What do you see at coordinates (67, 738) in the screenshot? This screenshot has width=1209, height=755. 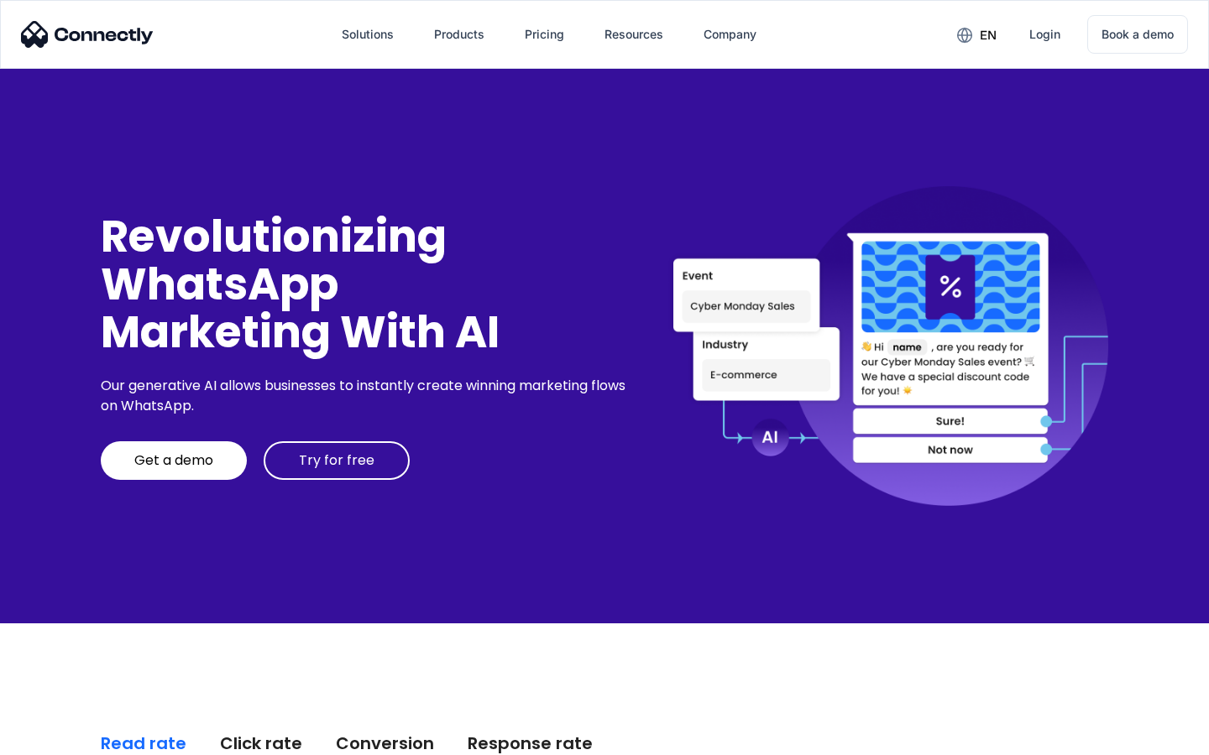 I see `ul: Language list` at bounding box center [67, 738].